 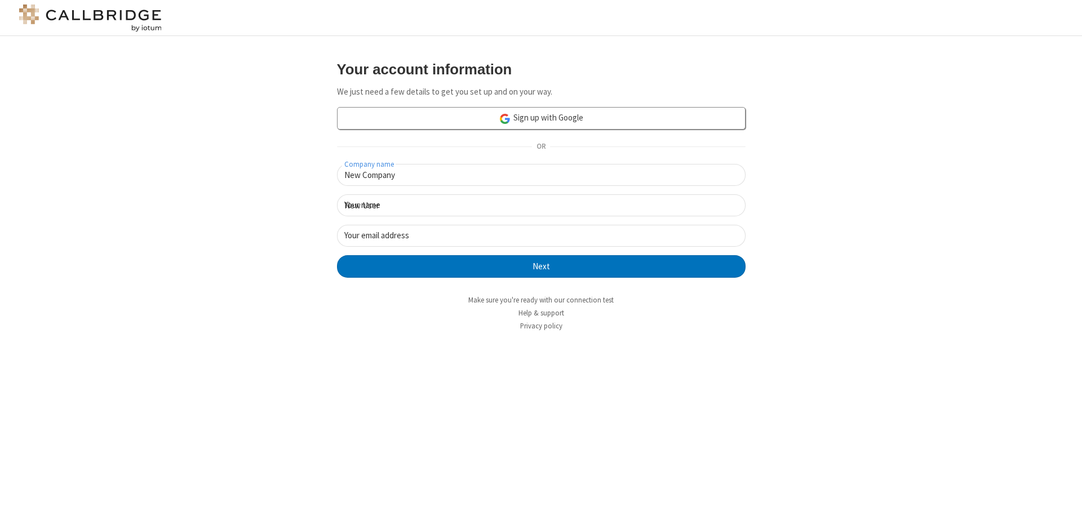 I want to click on a: Sign up with Google, so click(x=541, y=118).